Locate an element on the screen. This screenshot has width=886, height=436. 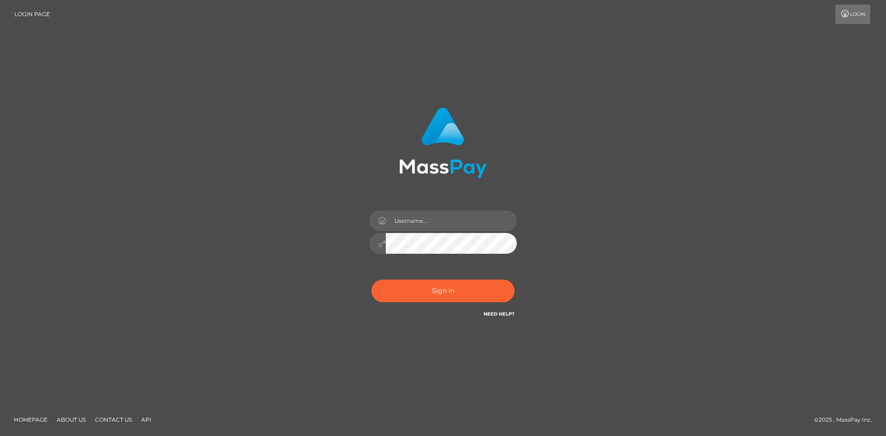
a: Contact Us is located at coordinates (113, 419).